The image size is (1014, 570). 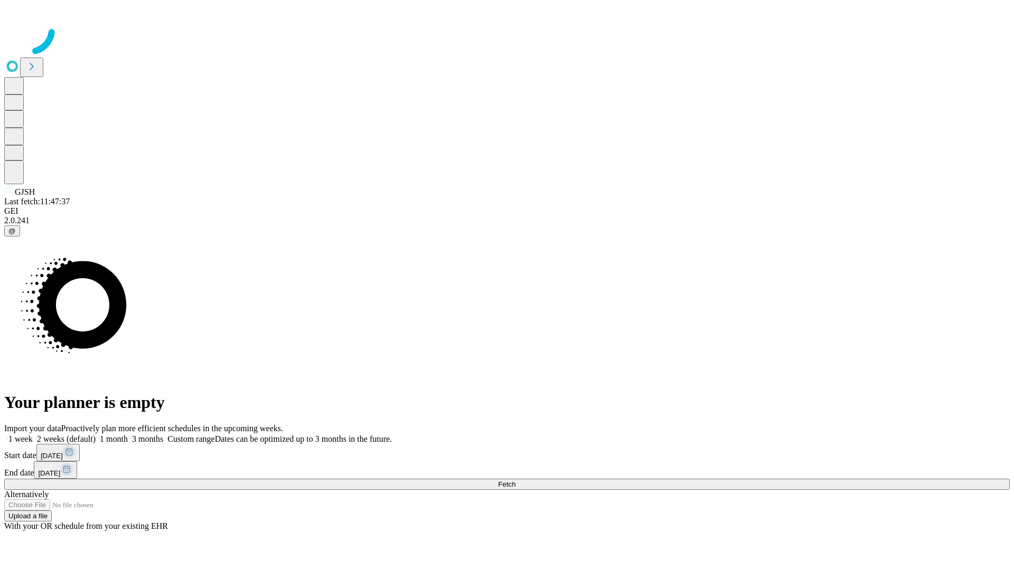 What do you see at coordinates (66, 439) in the screenshot?
I see `span: 2 weeks (default)` at bounding box center [66, 439].